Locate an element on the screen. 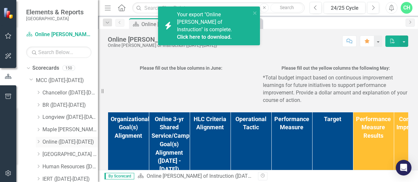 The width and height of the screenshot is (418, 182). span: Clear is located at coordinates (239, 42).